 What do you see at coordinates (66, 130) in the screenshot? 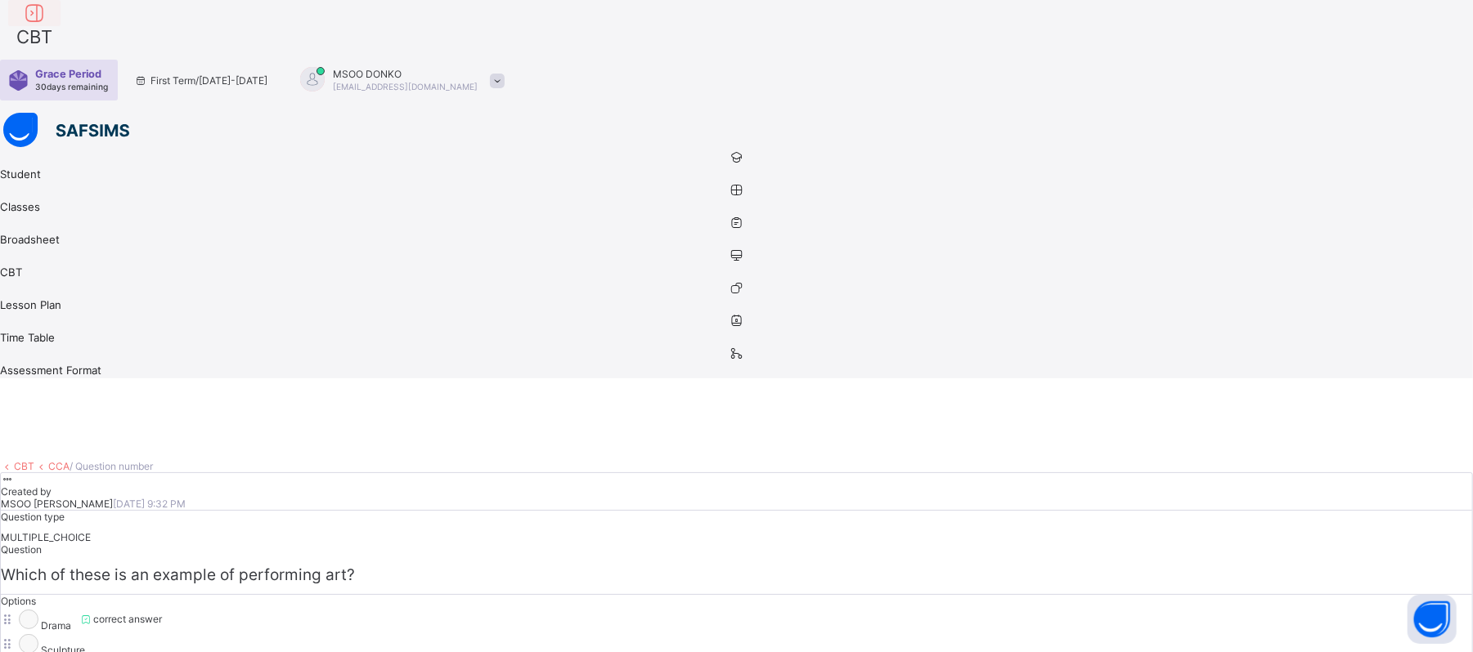
I see `img: safsims` at bounding box center [66, 130].